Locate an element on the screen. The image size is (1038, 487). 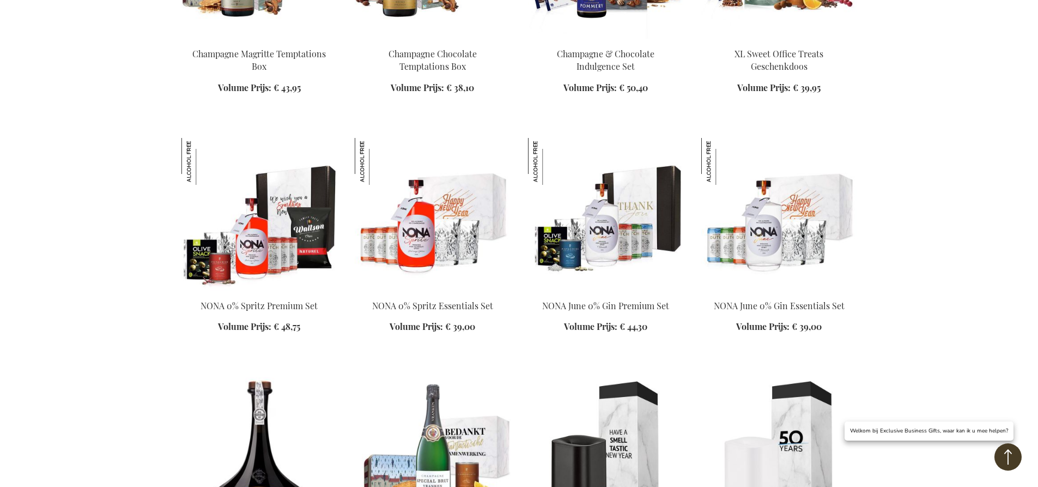
a: Champagne Margritte Temptations Box is located at coordinates (259, 39).